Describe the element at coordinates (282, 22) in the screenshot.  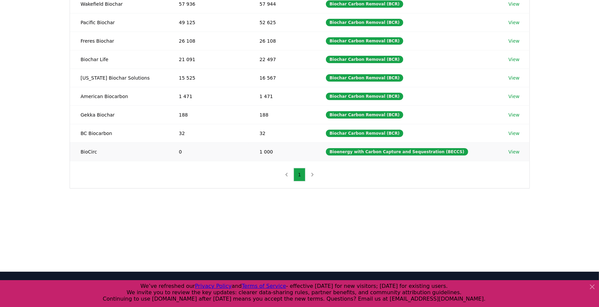
I see `td: 52 625` at that location.